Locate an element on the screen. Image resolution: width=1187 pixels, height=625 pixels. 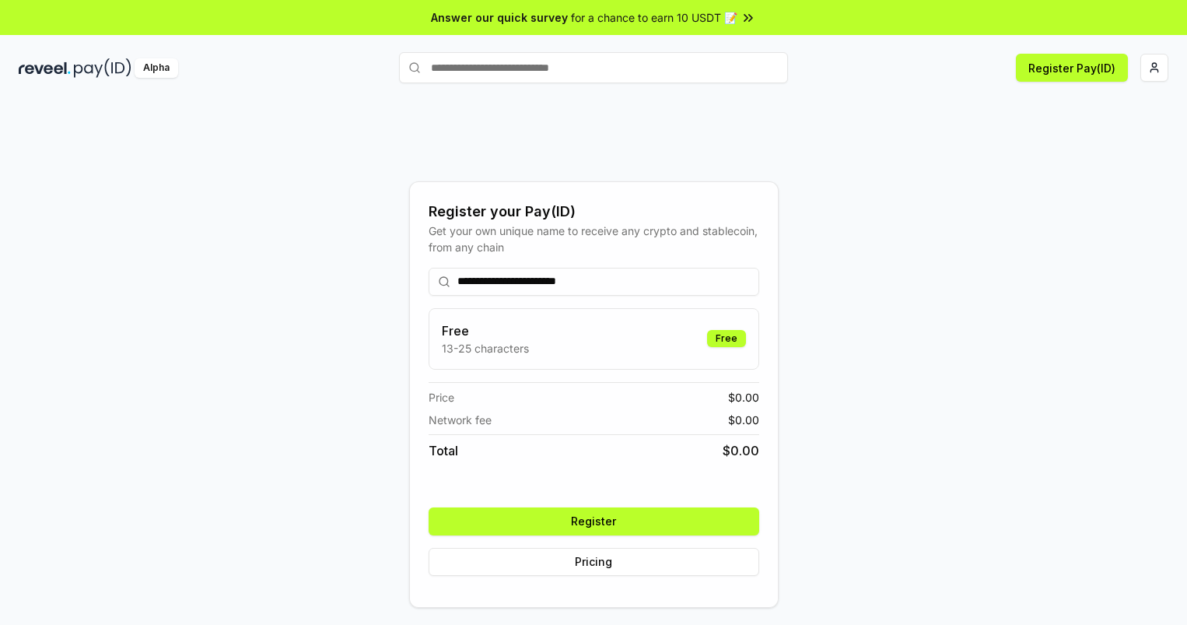
div: Register your Pay(ID) is located at coordinates (594, 212).